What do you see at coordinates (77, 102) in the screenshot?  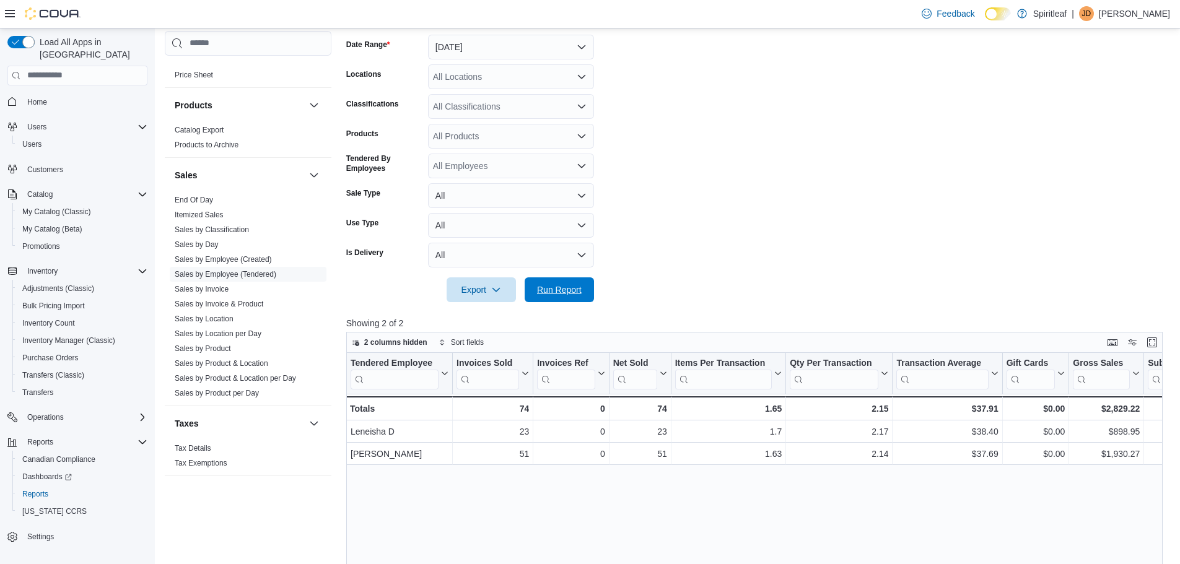 I see `button: Home` at bounding box center [77, 102].